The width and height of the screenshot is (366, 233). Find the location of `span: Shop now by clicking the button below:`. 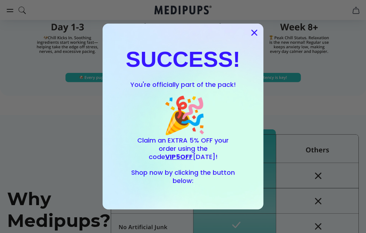

span: Shop now by clicking the button below: is located at coordinates (183, 177).